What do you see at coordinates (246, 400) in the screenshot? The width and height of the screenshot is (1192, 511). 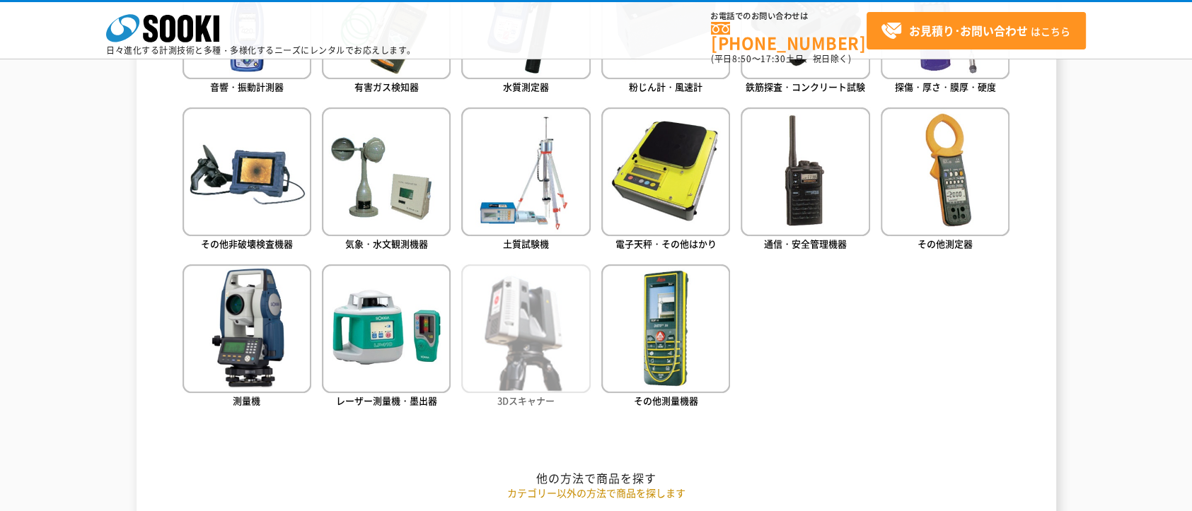 I see `span: 測量機` at bounding box center [246, 400].